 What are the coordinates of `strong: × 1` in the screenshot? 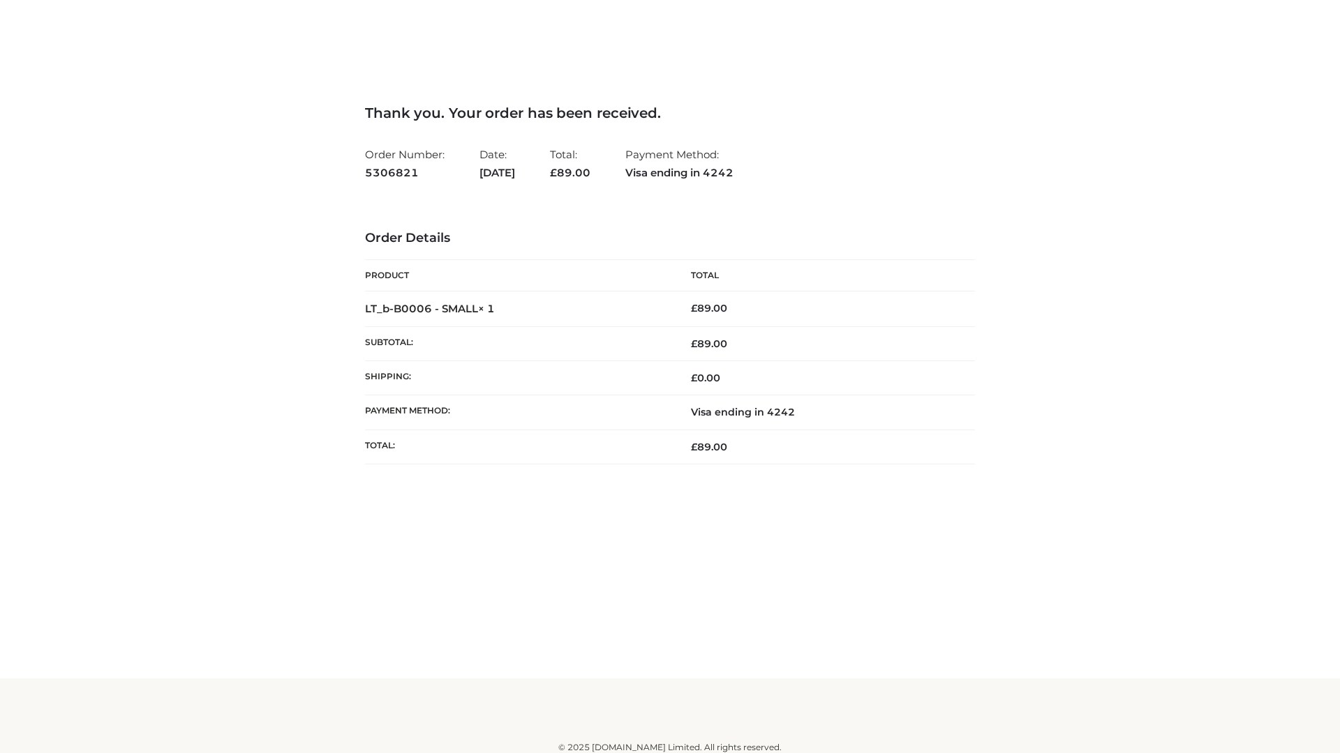 It's located at (486, 308).